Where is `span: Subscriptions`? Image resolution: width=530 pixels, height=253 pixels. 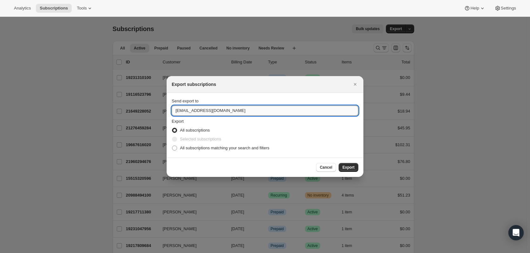
span: Subscriptions is located at coordinates (54, 8).